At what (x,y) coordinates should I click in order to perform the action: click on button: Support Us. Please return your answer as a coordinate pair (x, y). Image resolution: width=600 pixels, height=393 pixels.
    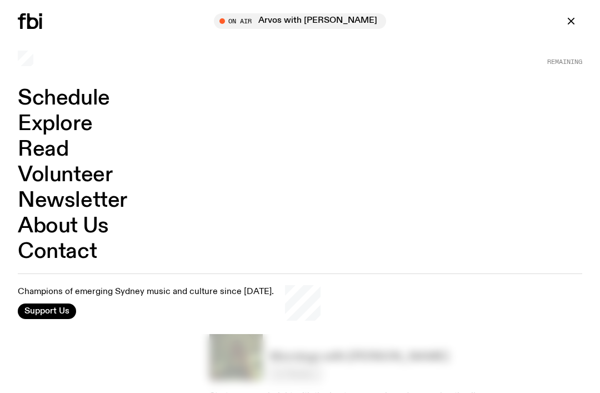
    Looking at the image, I should click on (47, 311).